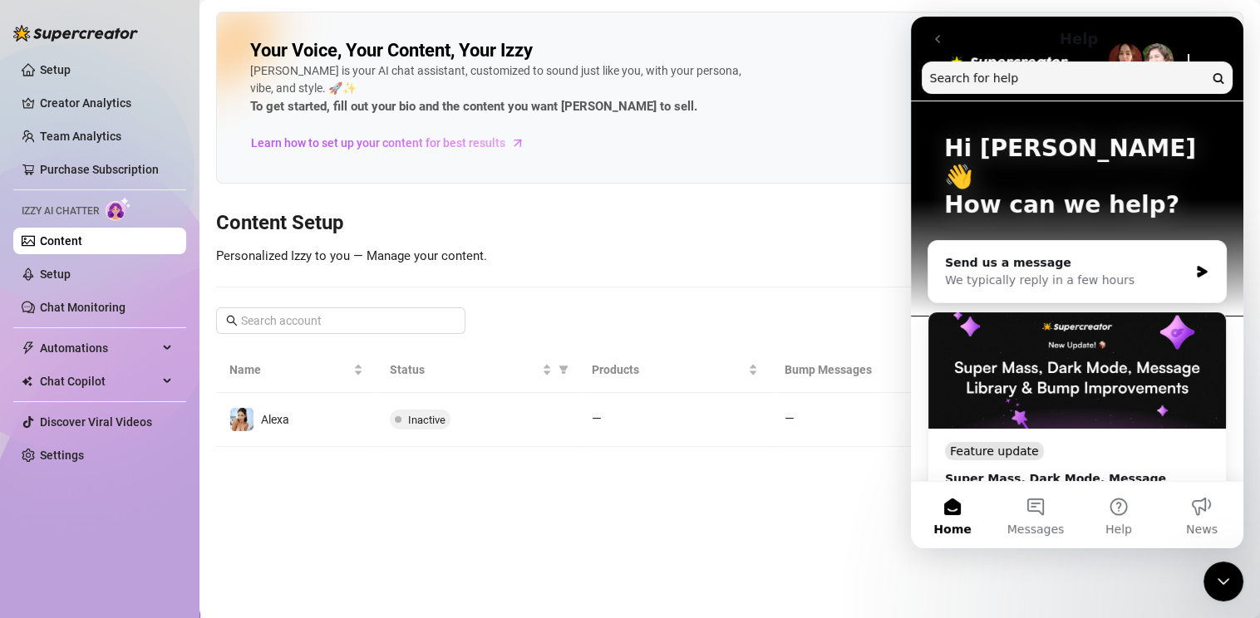 The height and width of the screenshot is (618, 1260). What do you see at coordinates (99, 348) in the screenshot?
I see `span: Automations` at bounding box center [99, 348].